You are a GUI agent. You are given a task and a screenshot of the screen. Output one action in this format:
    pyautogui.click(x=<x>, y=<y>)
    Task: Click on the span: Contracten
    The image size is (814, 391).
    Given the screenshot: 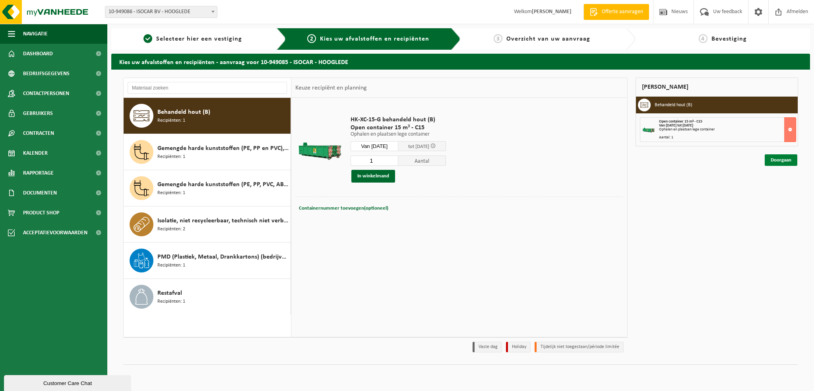 What is the action you would take?
    pyautogui.click(x=39, y=133)
    